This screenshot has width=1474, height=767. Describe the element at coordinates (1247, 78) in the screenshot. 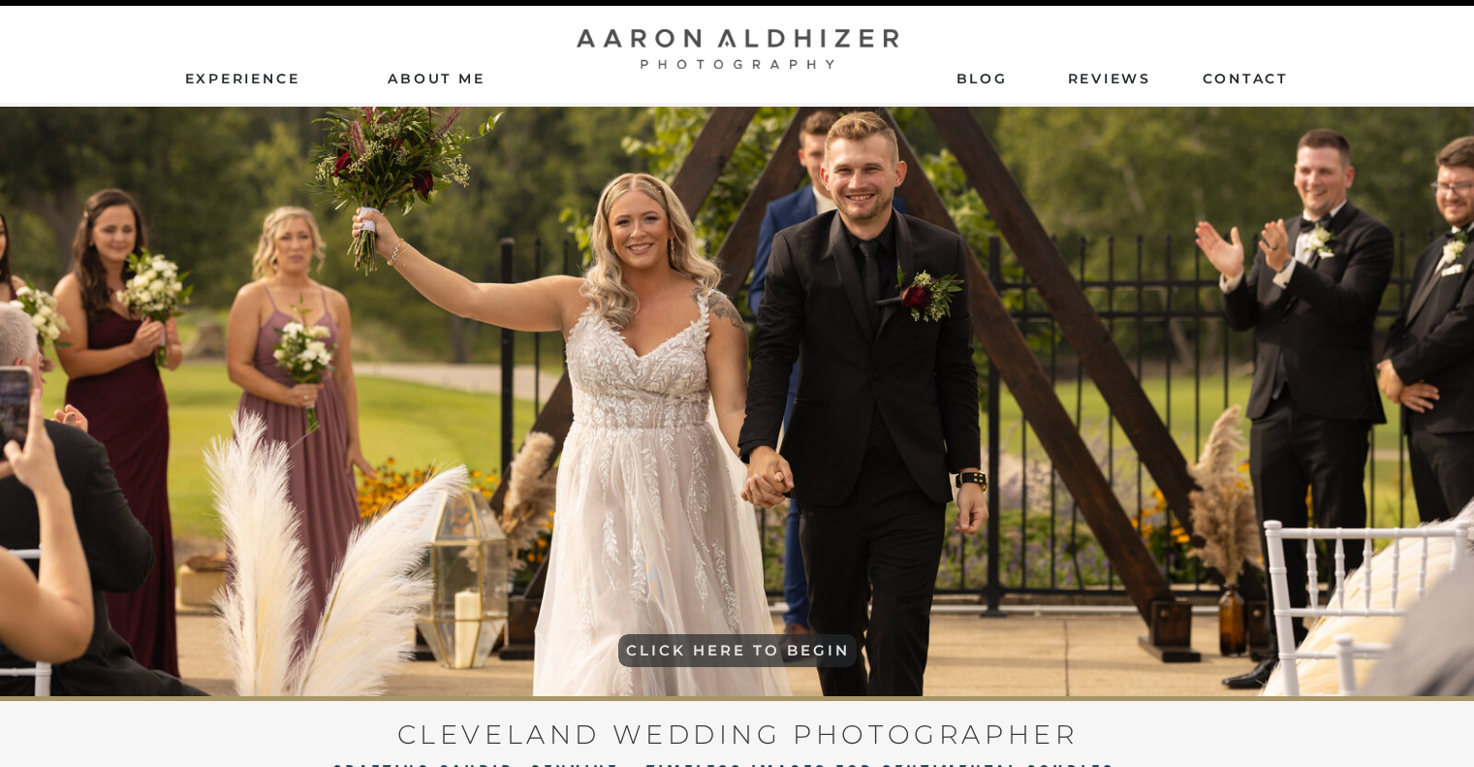

I see `nav: contact` at that location.